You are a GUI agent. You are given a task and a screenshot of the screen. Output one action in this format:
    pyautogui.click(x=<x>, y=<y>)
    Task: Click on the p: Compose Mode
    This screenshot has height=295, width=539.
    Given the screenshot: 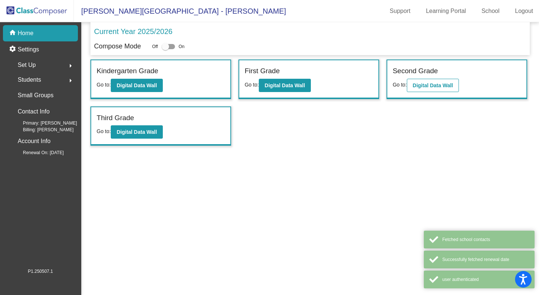 What is the action you would take?
    pyautogui.click(x=117, y=46)
    